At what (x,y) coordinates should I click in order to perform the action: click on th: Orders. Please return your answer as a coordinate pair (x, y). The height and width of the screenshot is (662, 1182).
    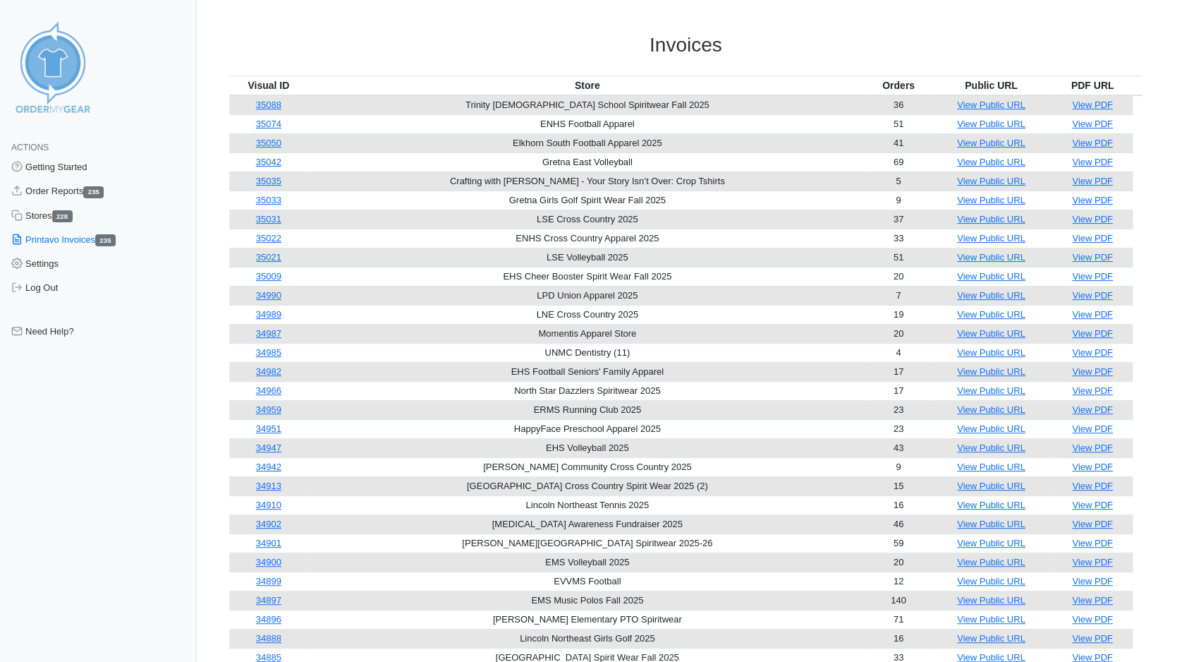
    Looking at the image, I should click on (898, 85).